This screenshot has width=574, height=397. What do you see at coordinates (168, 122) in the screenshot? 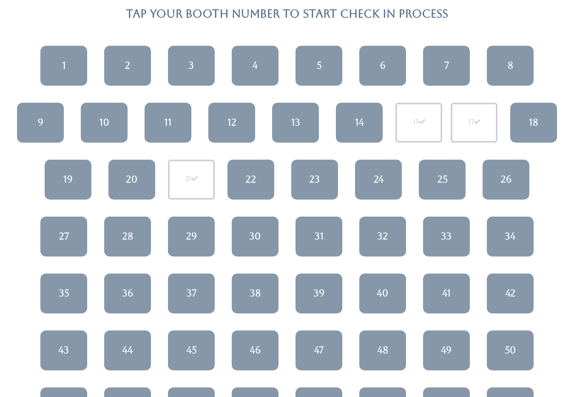
I see `a: 11` at bounding box center [168, 122].